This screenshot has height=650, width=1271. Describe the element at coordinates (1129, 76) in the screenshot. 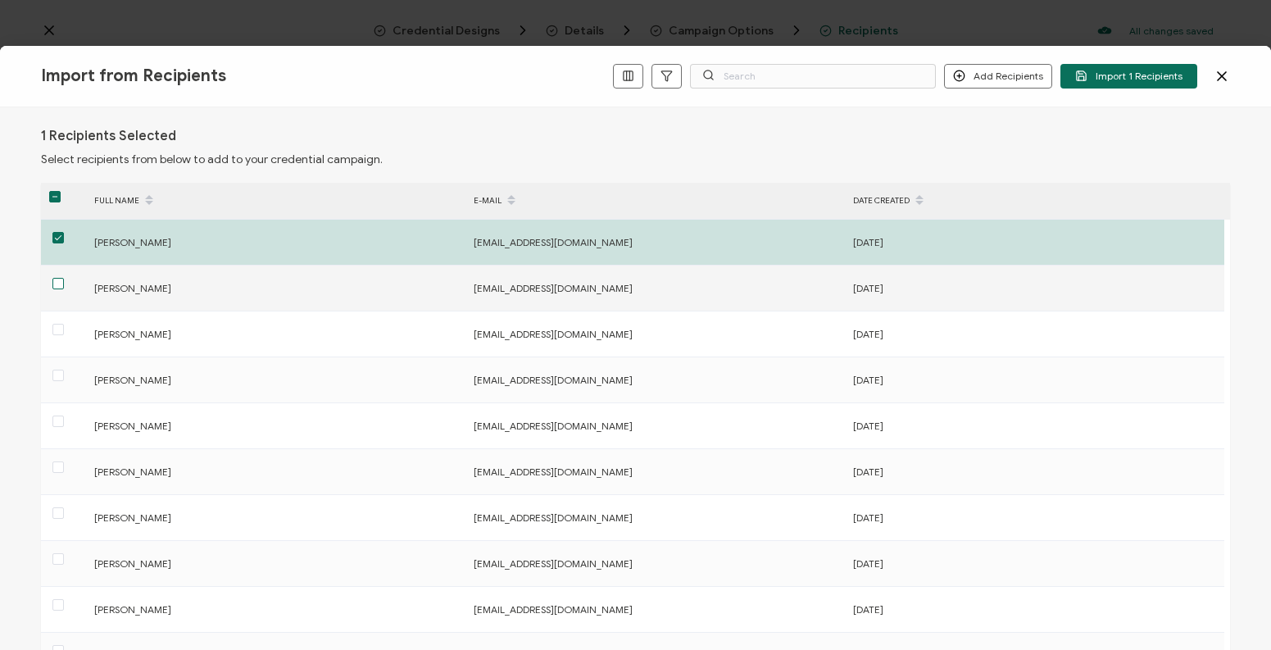

I see `button: Import 1 Recipients` at that location.